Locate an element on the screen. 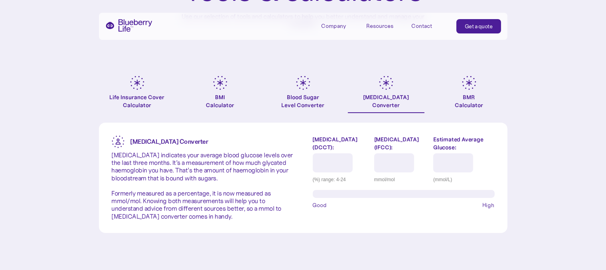 The width and height of the screenshot is (606, 270). div: Life Insurance Cover Calculator is located at coordinates (137, 101).